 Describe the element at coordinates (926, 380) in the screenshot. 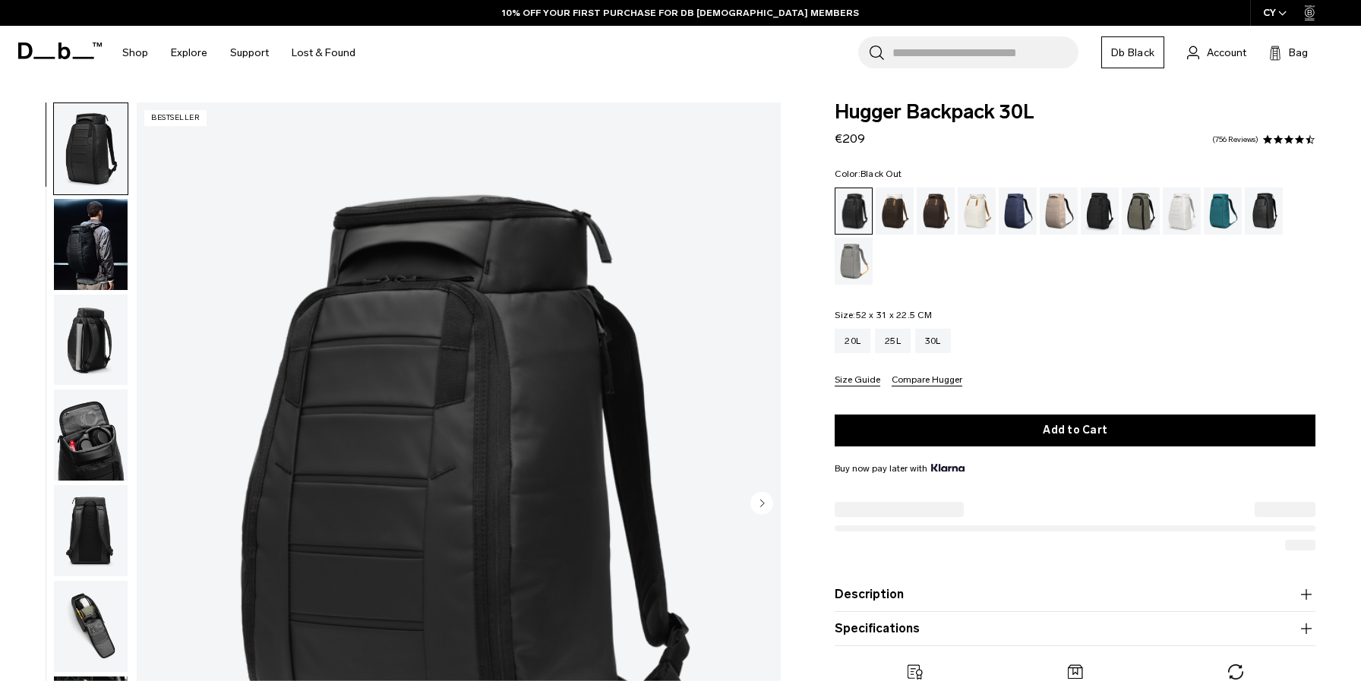

I see `button: Compare Hugger` at that location.